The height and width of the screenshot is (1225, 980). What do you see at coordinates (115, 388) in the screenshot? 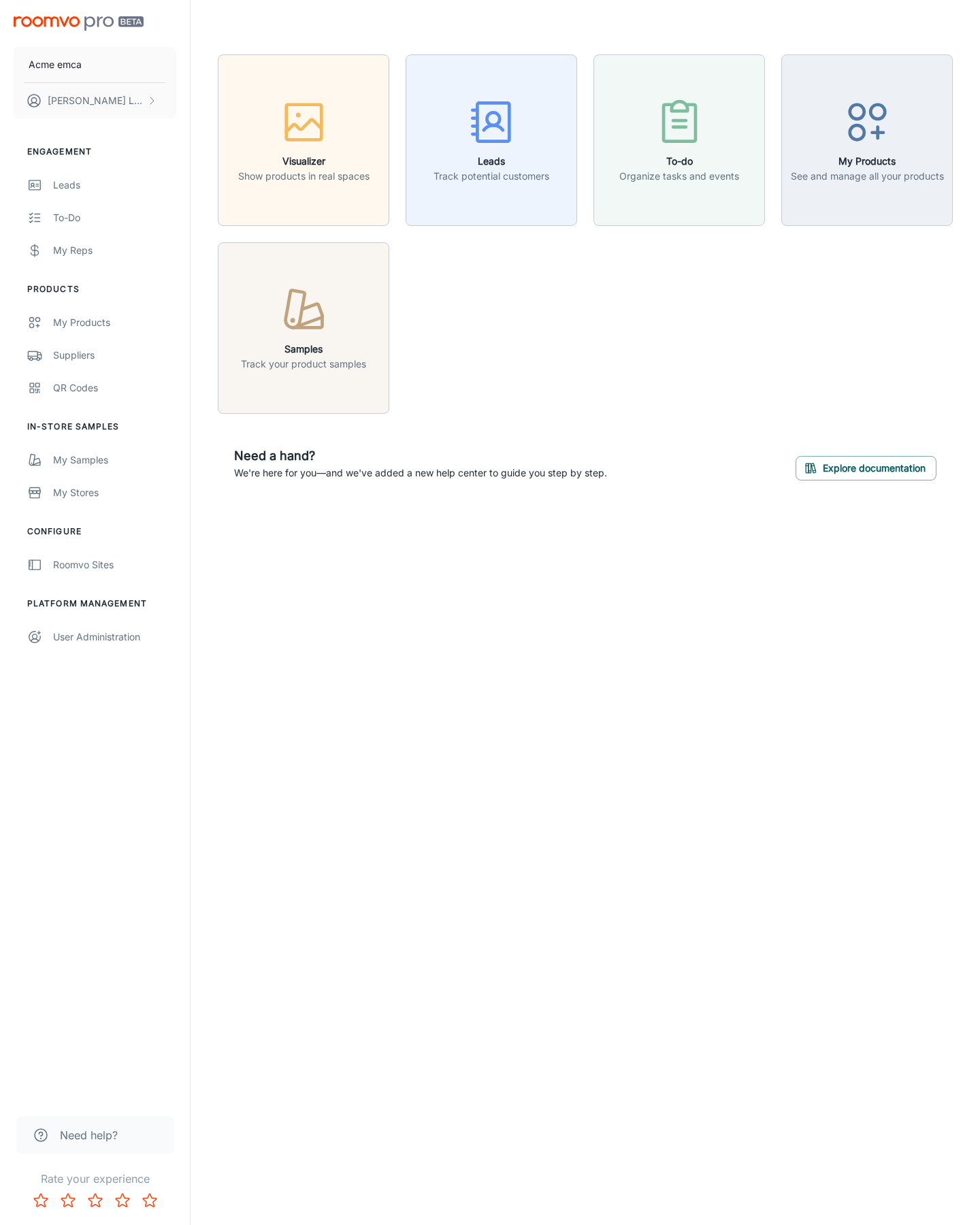
I see `div: QR Codes` at bounding box center [115, 388].